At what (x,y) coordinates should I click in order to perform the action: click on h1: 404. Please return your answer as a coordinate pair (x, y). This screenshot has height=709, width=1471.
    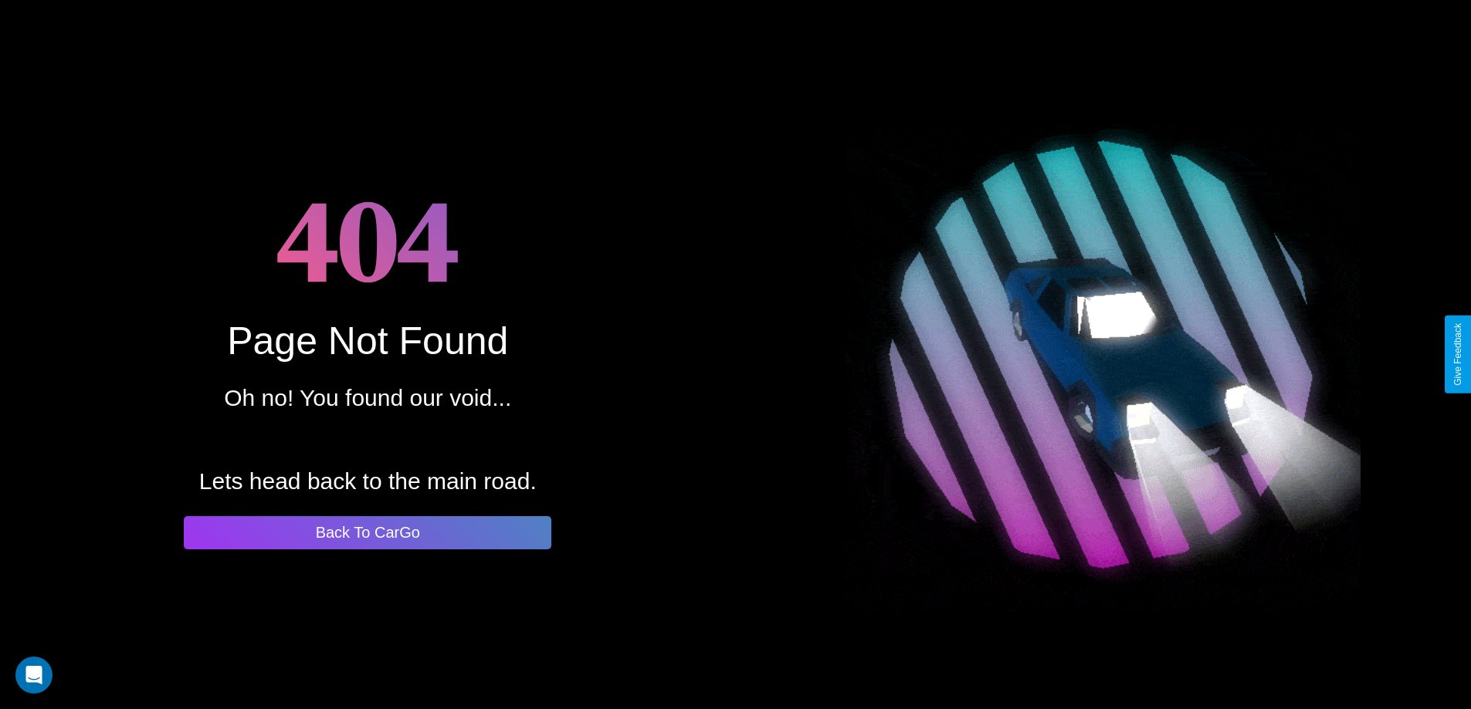
    Looking at the image, I should click on (367, 239).